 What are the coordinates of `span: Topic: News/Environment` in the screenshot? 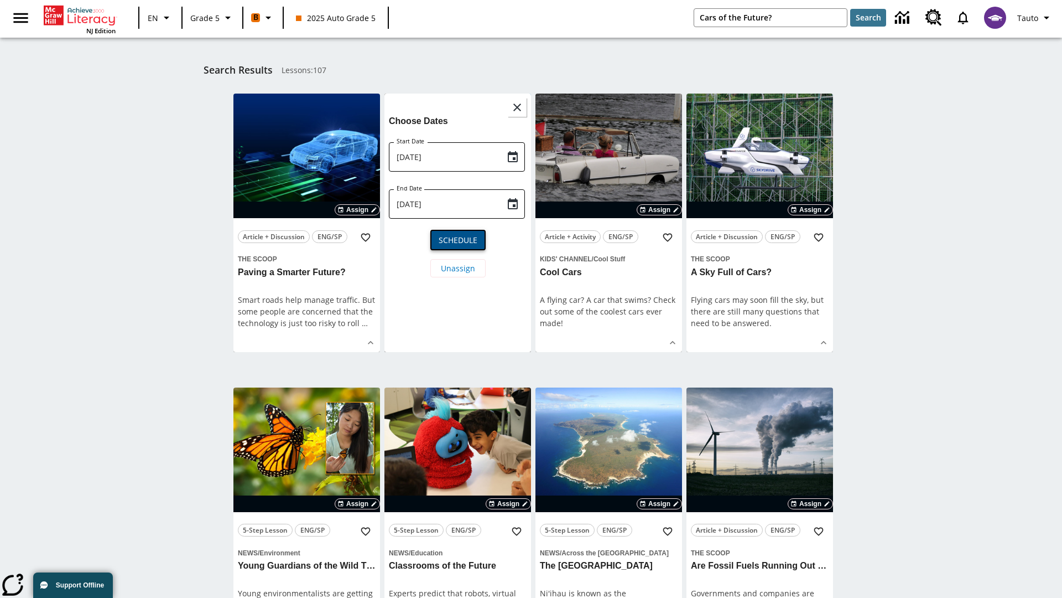 It's located at (307, 552).